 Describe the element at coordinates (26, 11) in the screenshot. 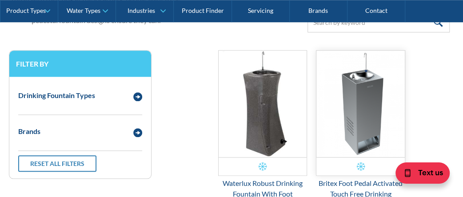

I see `div: Product Types` at that location.